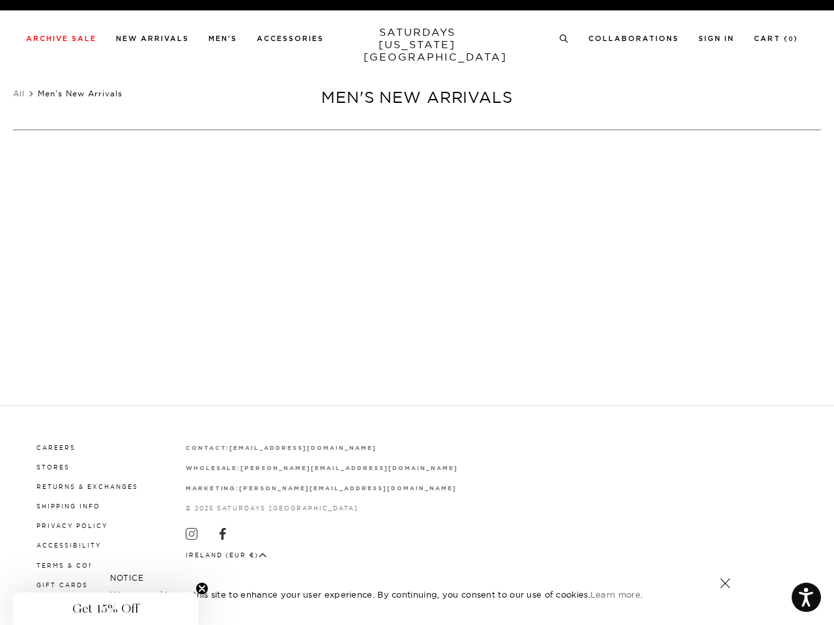 The height and width of the screenshot is (625, 834). I want to click on a: Archive Sale, so click(61, 38).